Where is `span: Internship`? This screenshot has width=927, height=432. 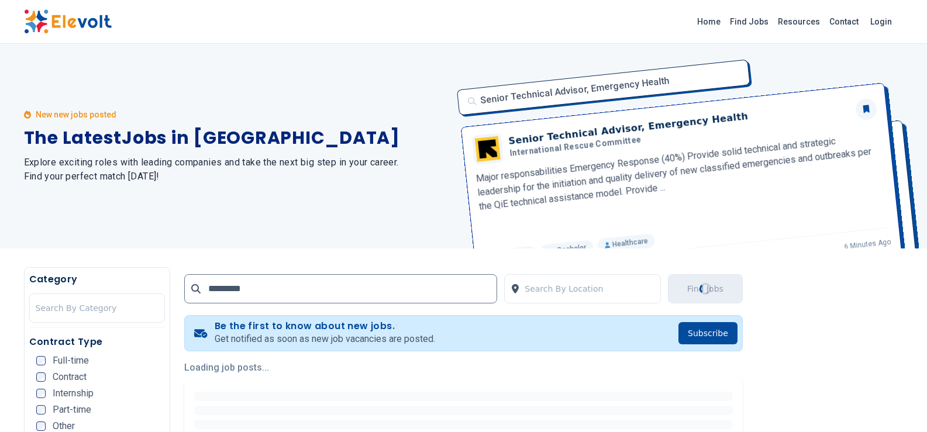
span: Internship is located at coordinates (73, 394).